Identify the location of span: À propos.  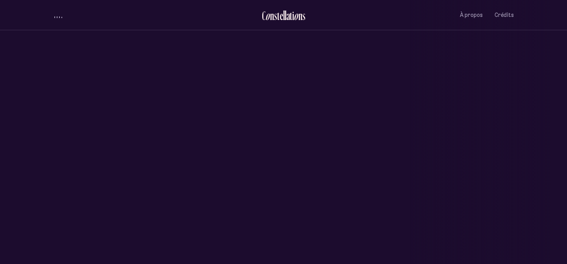
(471, 15).